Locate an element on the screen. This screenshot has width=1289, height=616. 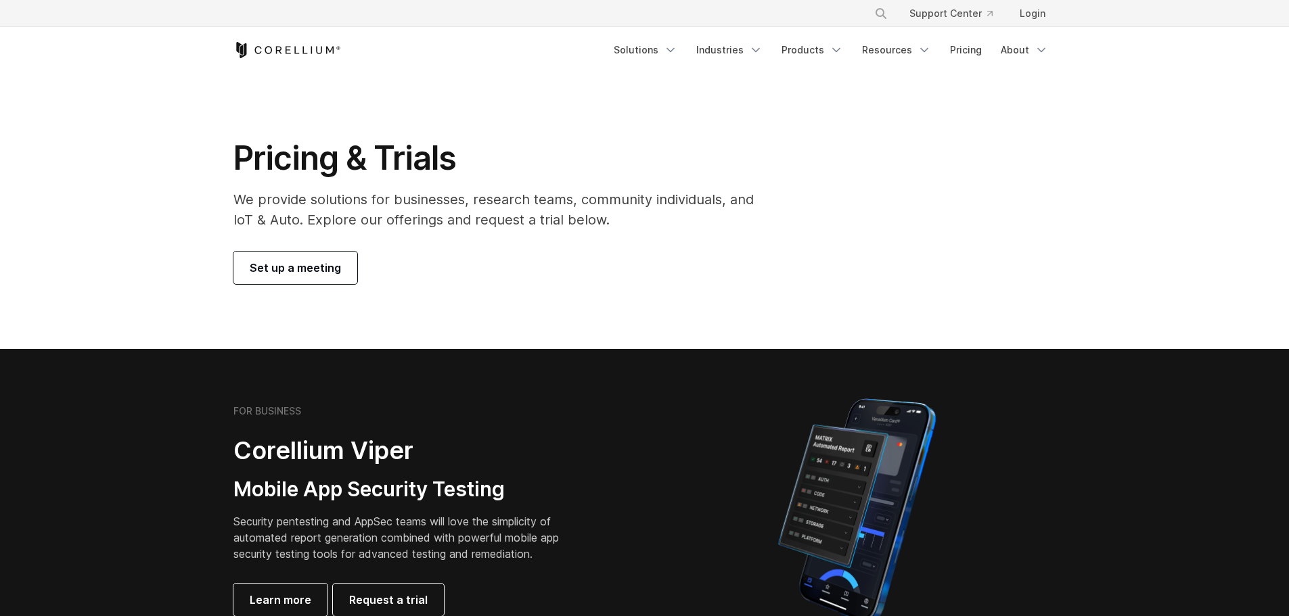
a: Support Center is located at coordinates (950, 14).